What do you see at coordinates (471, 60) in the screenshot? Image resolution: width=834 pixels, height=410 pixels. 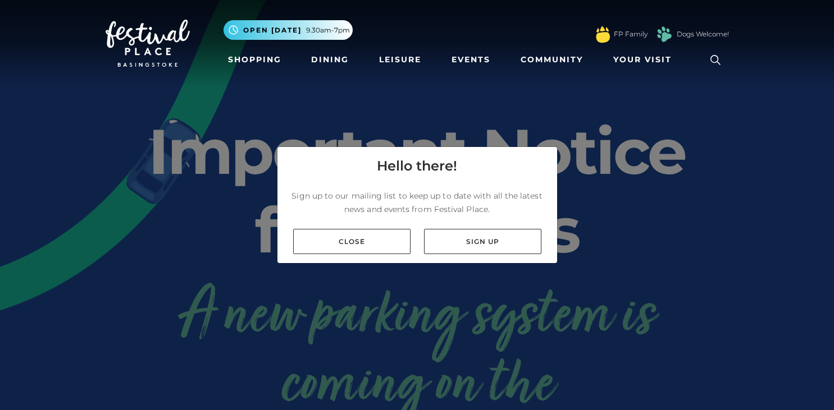 I see `a: Events` at bounding box center [471, 60].